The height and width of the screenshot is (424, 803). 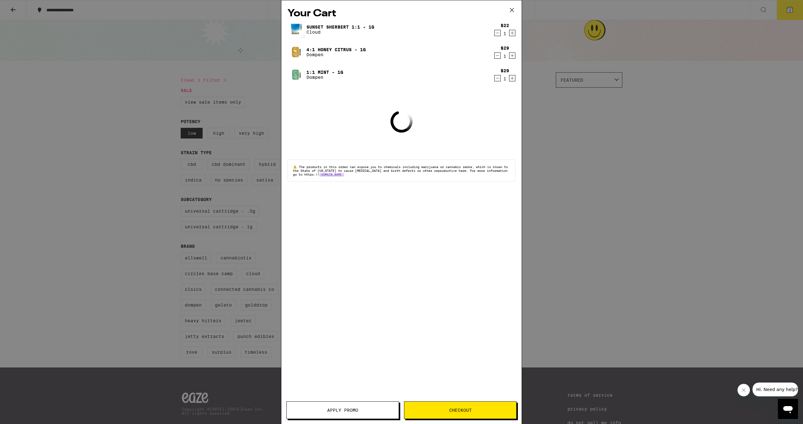 What do you see at coordinates (296, 52) in the screenshot?
I see `img: 4:1 Honey Citrus - 1g` at bounding box center [296, 52].